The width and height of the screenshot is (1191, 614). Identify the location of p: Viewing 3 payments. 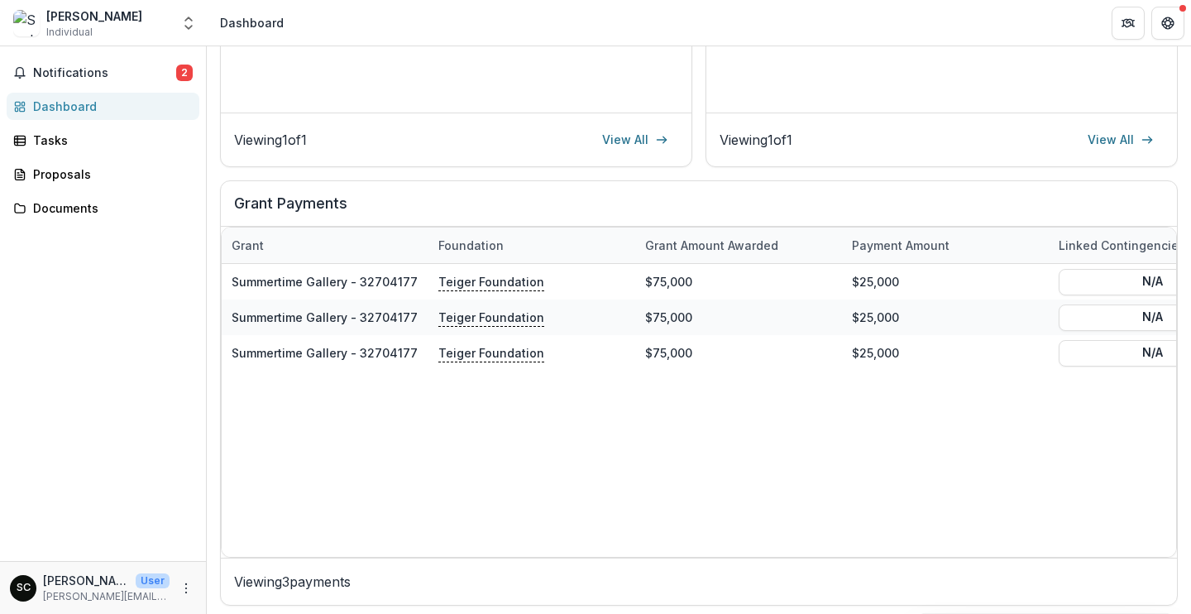
(699, 582).